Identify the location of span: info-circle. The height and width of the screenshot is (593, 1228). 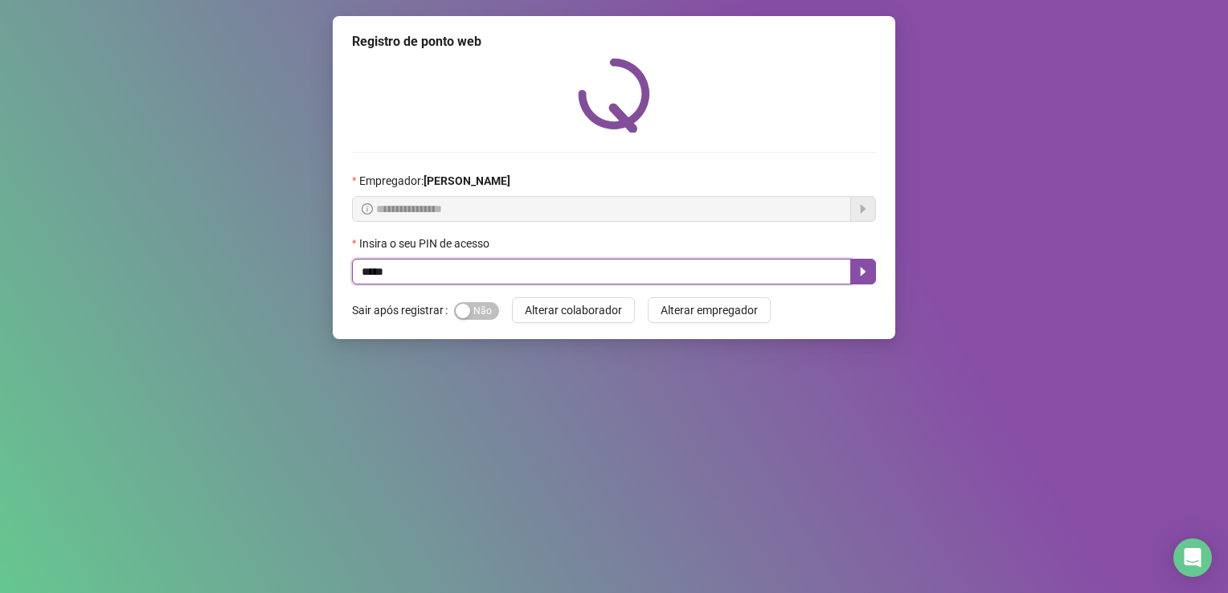
(367, 209).